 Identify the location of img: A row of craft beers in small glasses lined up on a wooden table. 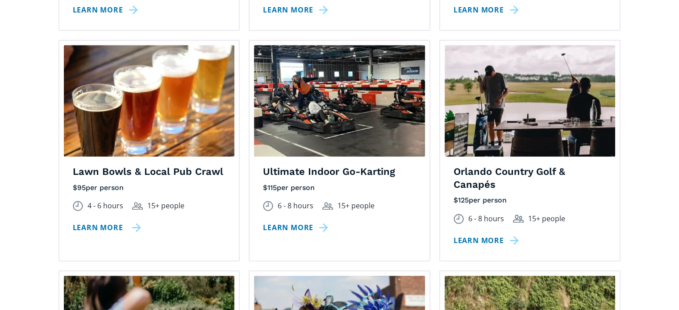
(149, 101).